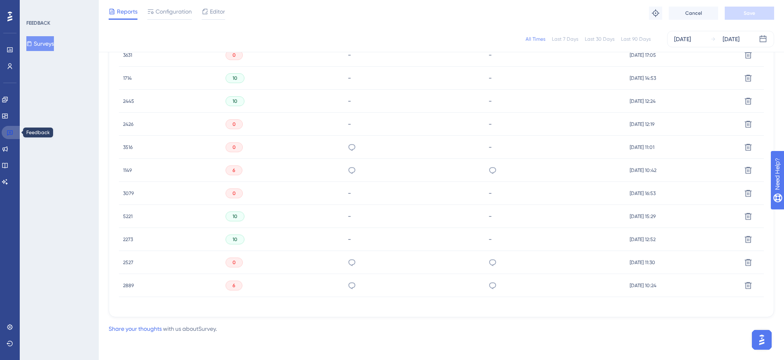  What do you see at coordinates (127, 170) in the screenshot?
I see `span: 1149` at bounding box center [127, 170].